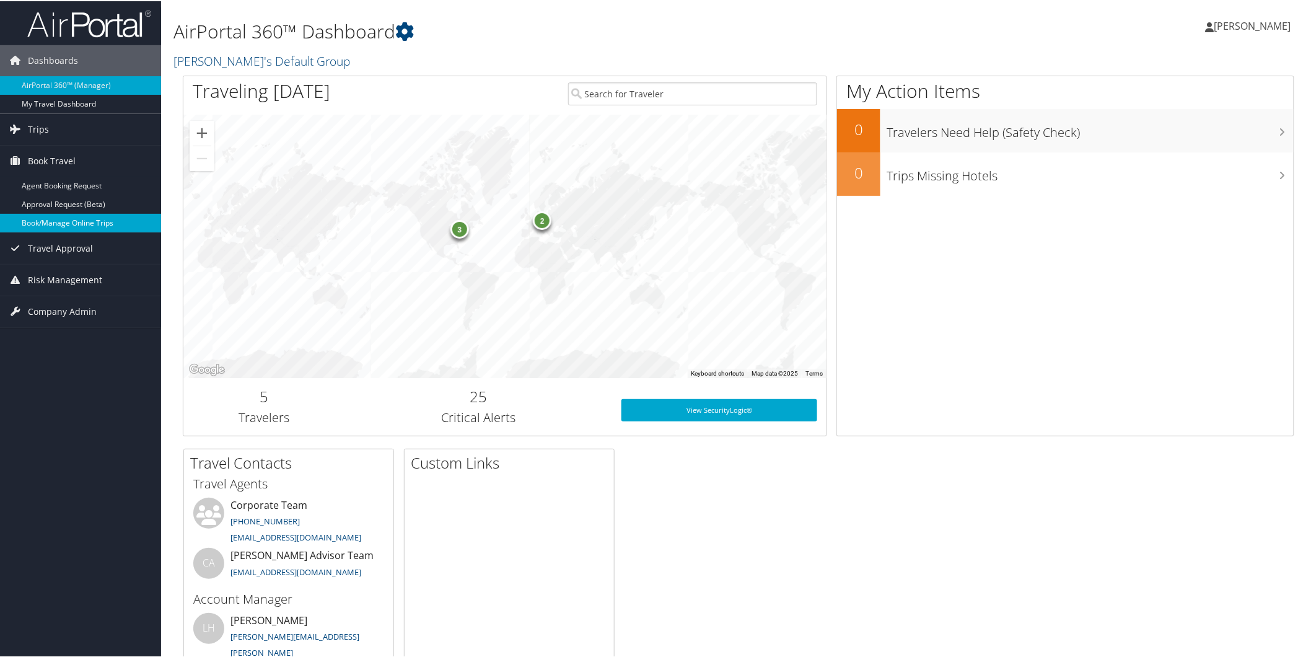  What do you see at coordinates (65, 279) in the screenshot?
I see `span: Risk Management` at bounding box center [65, 279].